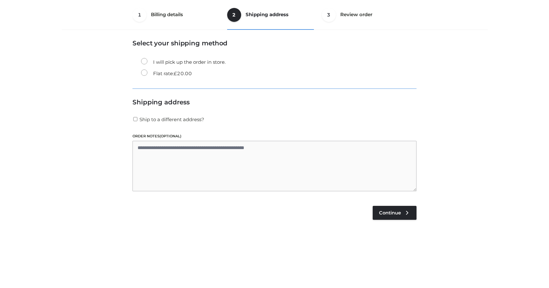  What do you see at coordinates (135, 119) in the screenshot?
I see `input: Ship to a different address?` at bounding box center [135, 119].